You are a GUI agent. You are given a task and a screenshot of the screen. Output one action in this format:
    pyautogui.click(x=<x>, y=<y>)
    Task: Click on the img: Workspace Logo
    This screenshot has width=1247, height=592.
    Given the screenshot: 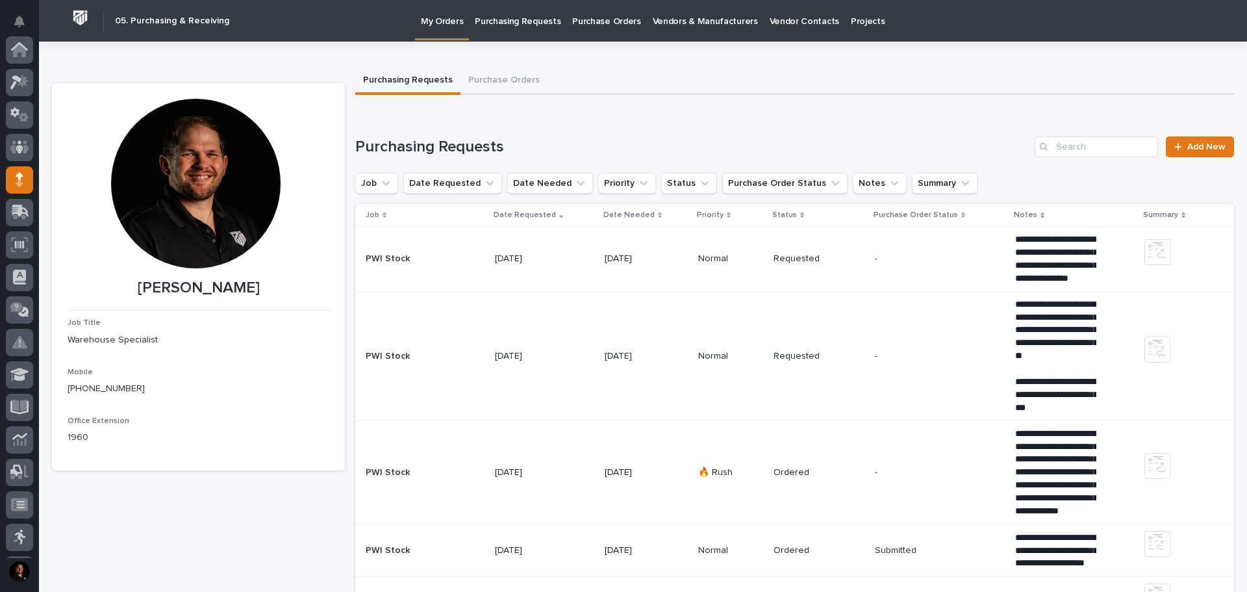 What is the action you would take?
    pyautogui.click(x=80, y=18)
    